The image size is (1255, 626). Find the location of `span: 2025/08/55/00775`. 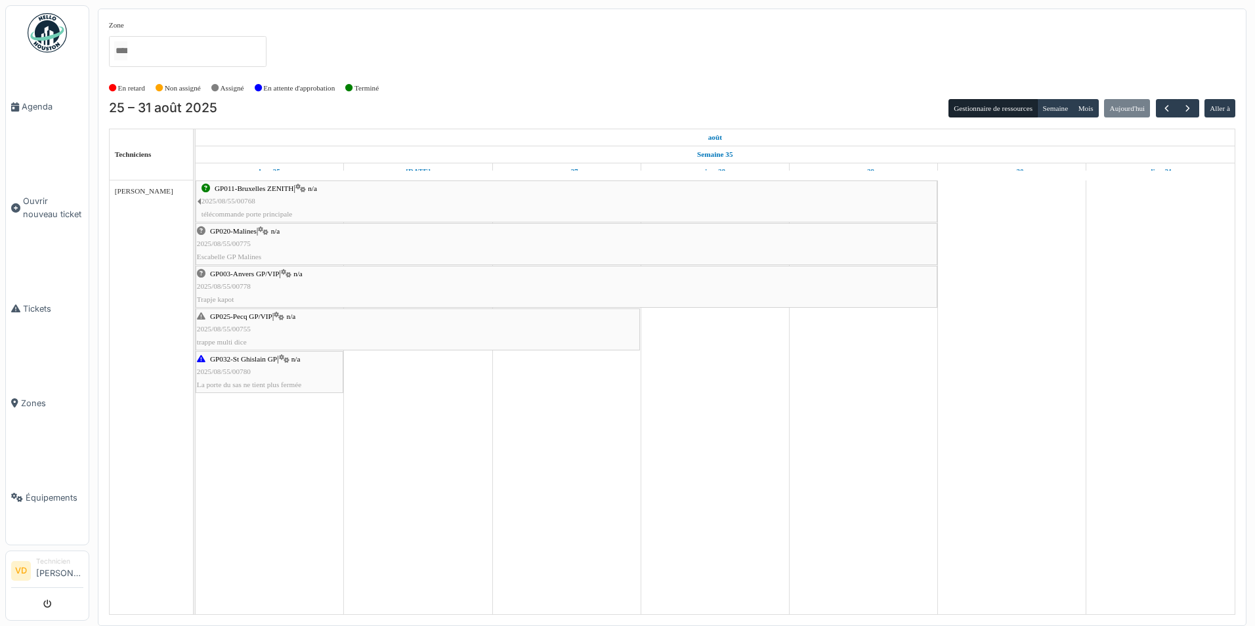

span: 2025/08/55/00775 is located at coordinates (224, 243).